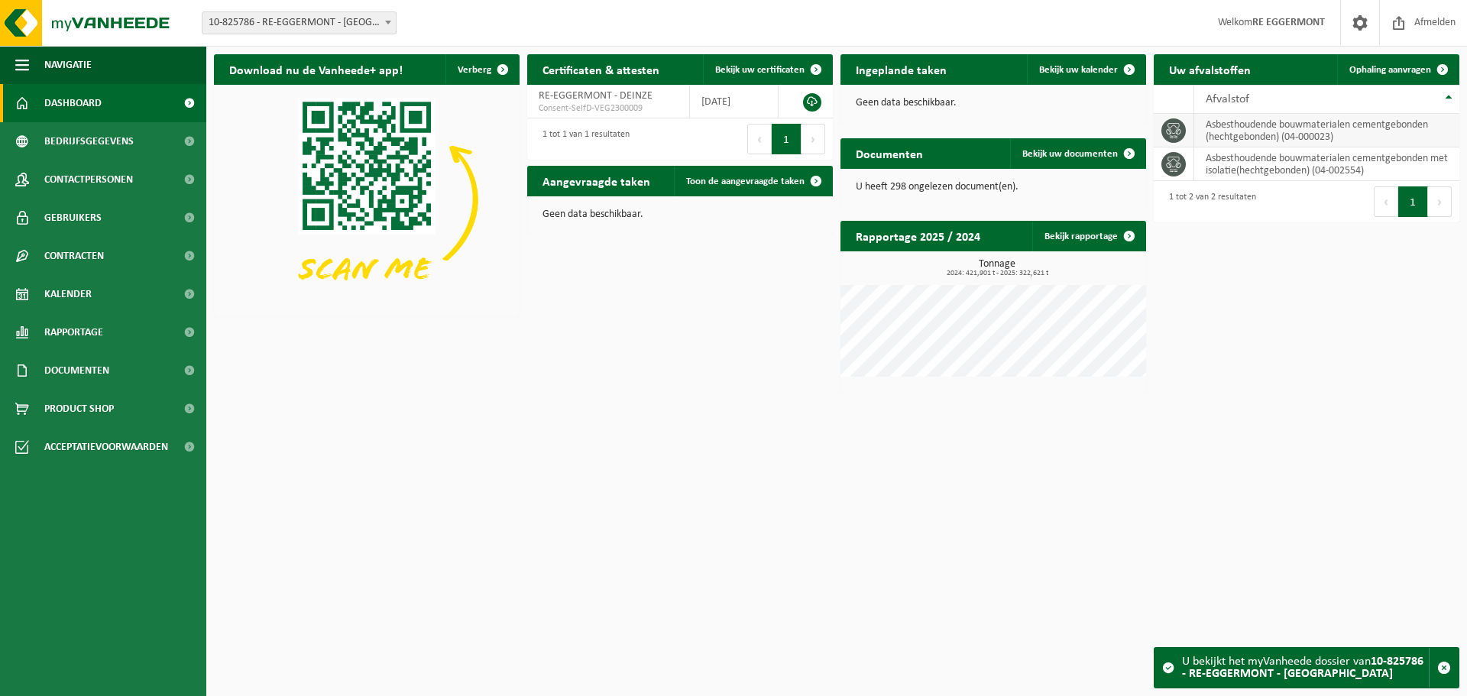 Image resolution: width=1467 pixels, height=696 pixels. I want to click on h2: Download nu de Vanheede+ app!, so click(316, 69).